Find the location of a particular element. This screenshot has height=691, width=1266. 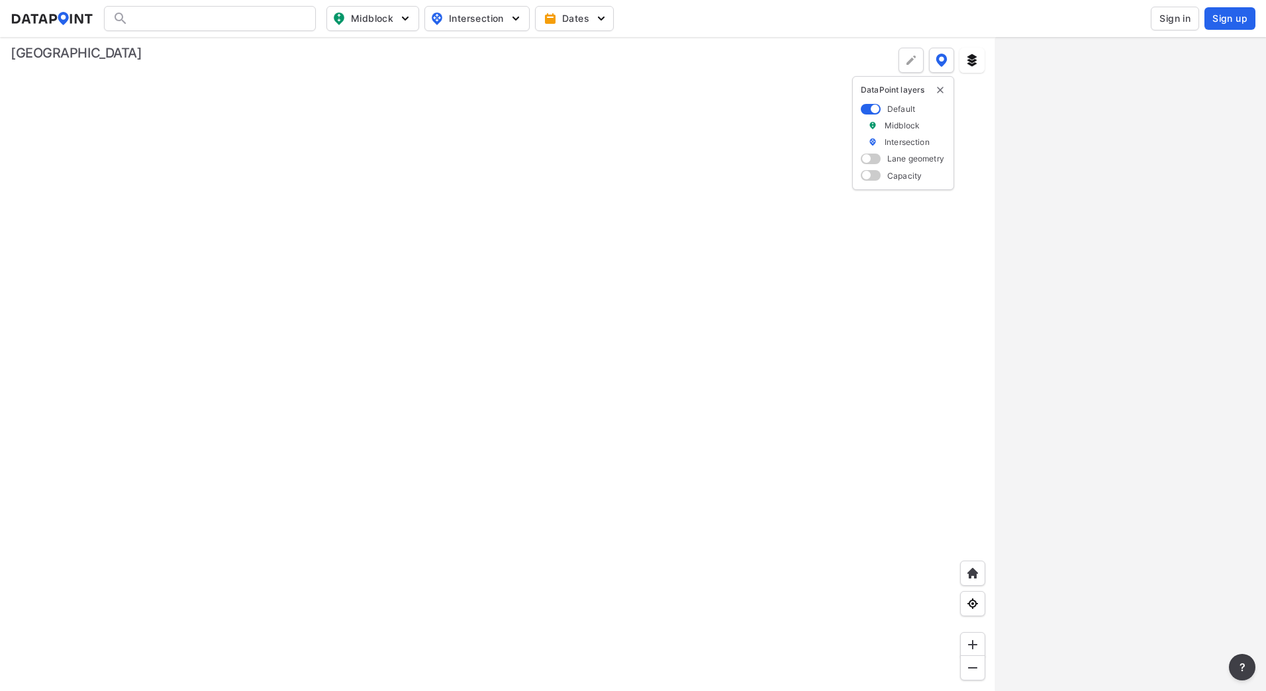

label: Midblock is located at coordinates (902, 125).